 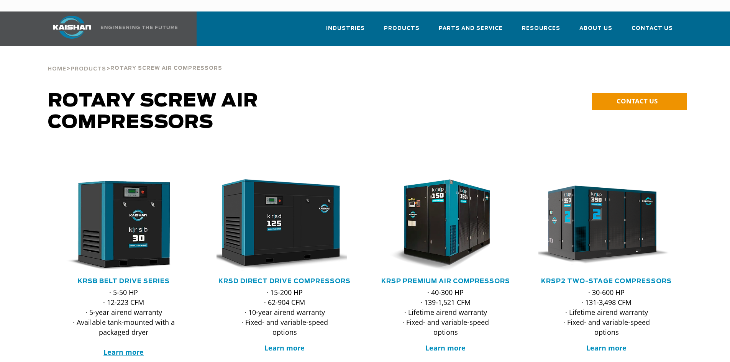 What do you see at coordinates (652, 28) in the screenshot?
I see `span: Contact Us` at bounding box center [652, 28].